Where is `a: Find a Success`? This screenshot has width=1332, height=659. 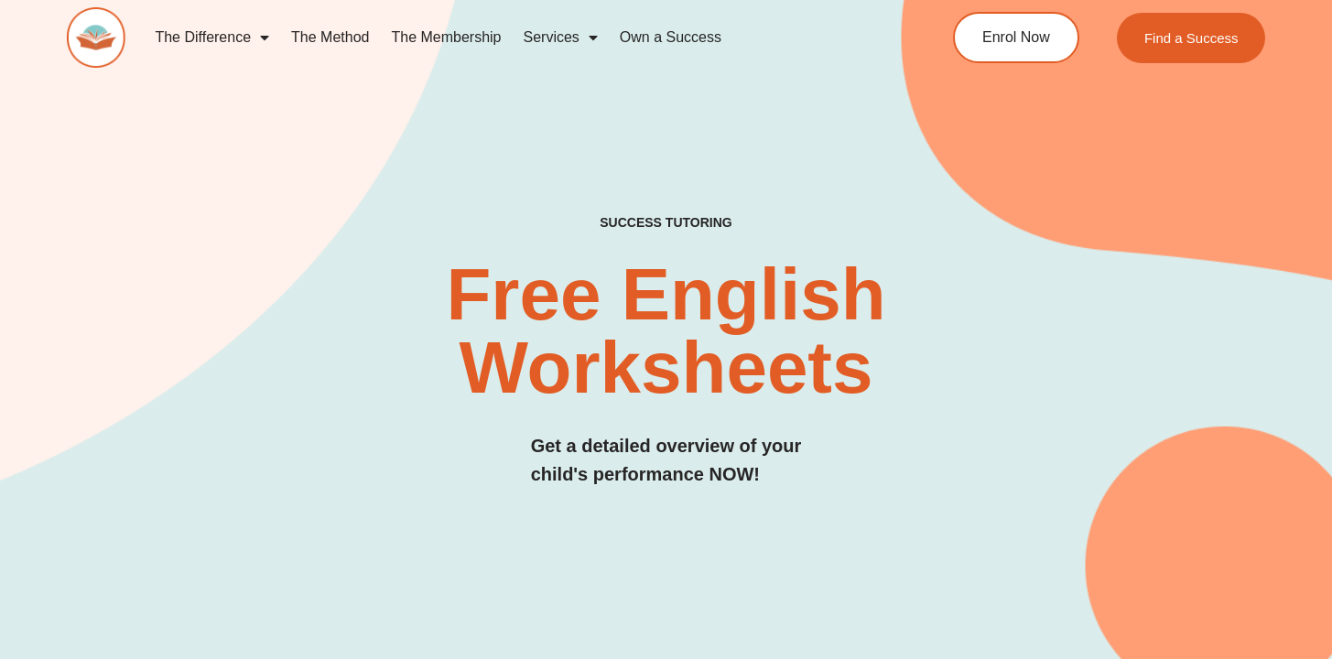 a: Find a Success is located at coordinates (1191, 38).